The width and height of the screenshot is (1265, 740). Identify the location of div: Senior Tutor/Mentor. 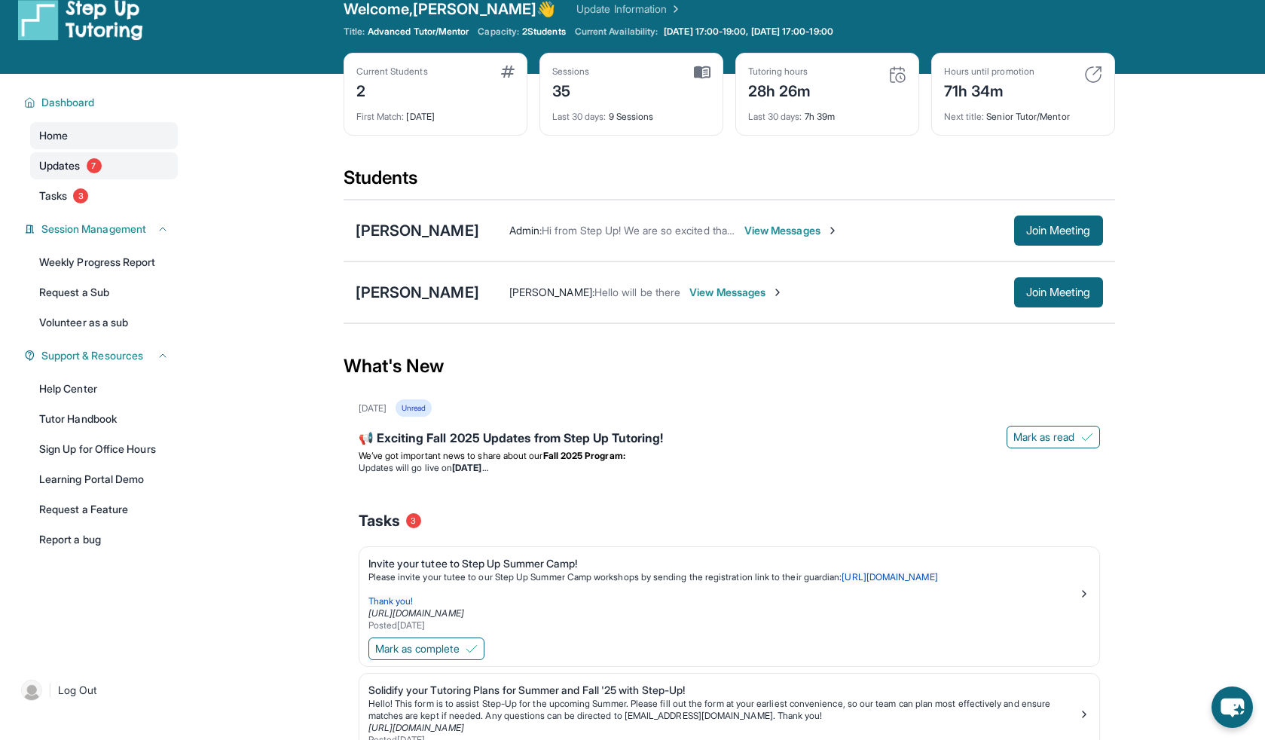
(1023, 112).